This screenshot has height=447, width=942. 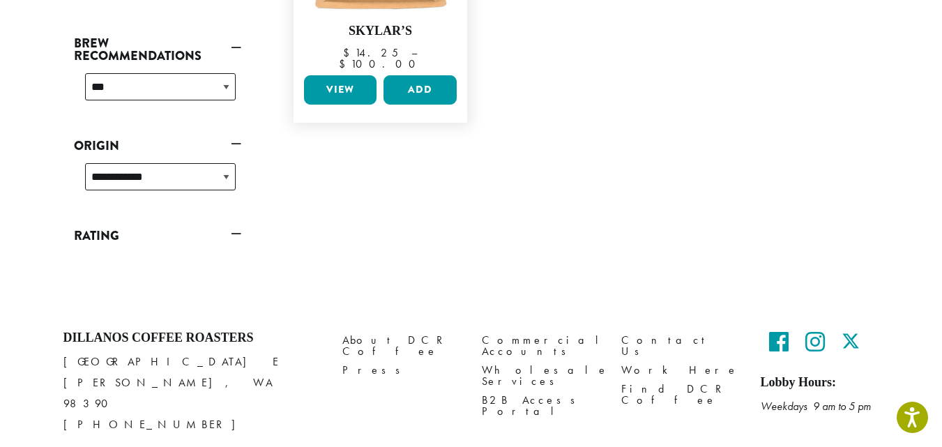 I want to click on a: Commercial Accounts, so click(x=541, y=345).